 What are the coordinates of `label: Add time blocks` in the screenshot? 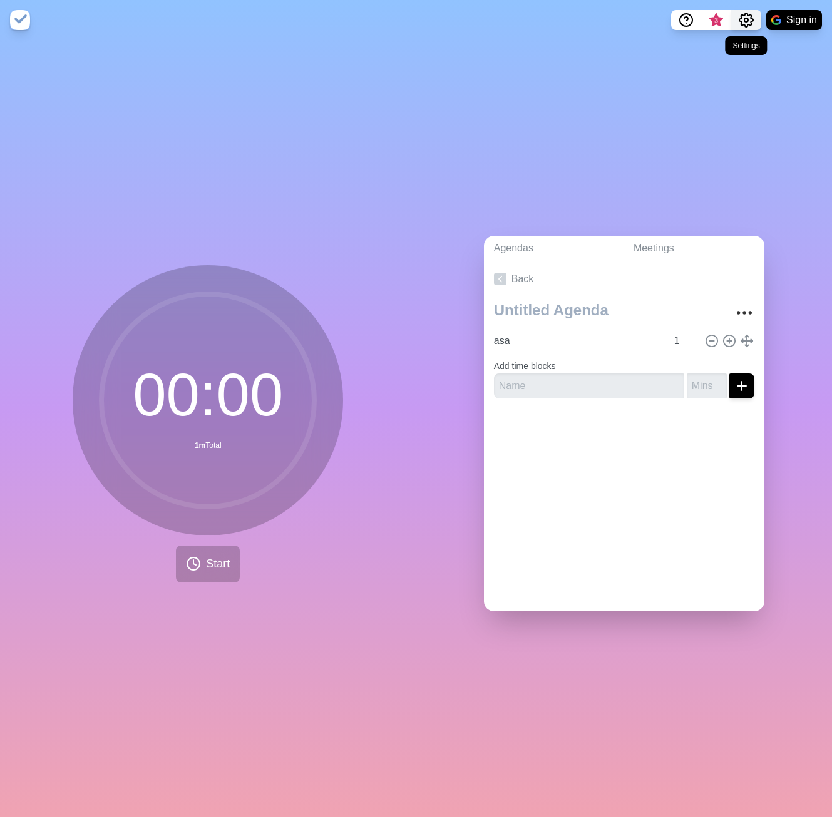 It's located at (524, 366).